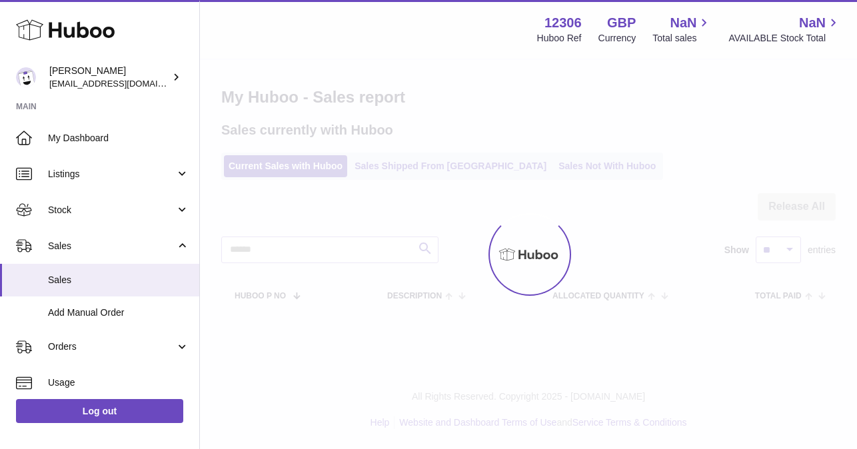 The height and width of the screenshot is (449, 857). Describe the element at coordinates (99, 411) in the screenshot. I see `a: Log out` at that location.